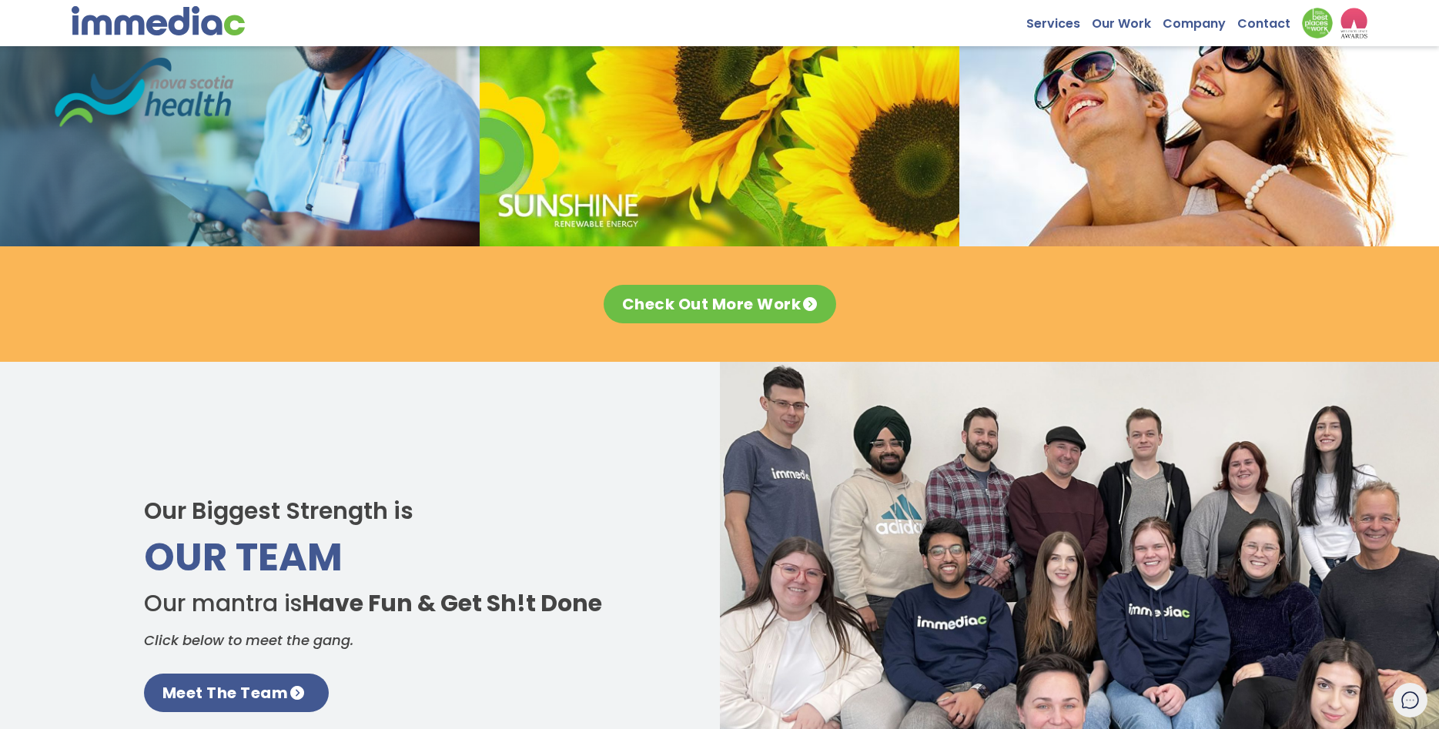 This screenshot has width=1439, height=729. I want to click on a: Our Work, so click(1127, 19).